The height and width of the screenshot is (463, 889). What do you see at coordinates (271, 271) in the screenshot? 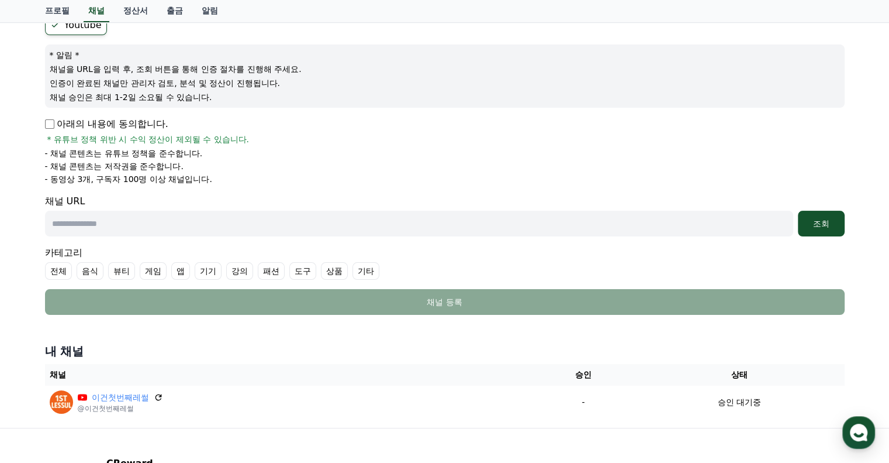
I see `label: 패션` at bounding box center [271, 271].